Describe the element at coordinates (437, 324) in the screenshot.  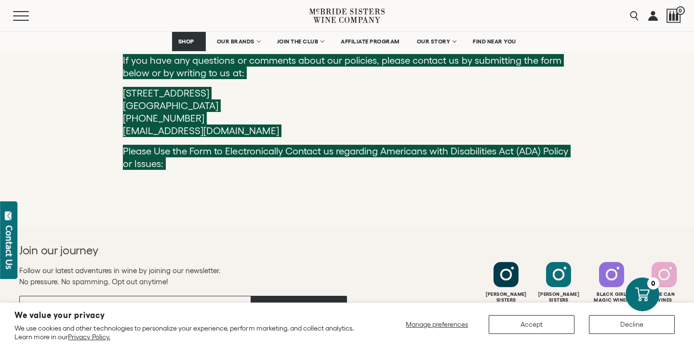
I see `span: Manage preferences` at that location.